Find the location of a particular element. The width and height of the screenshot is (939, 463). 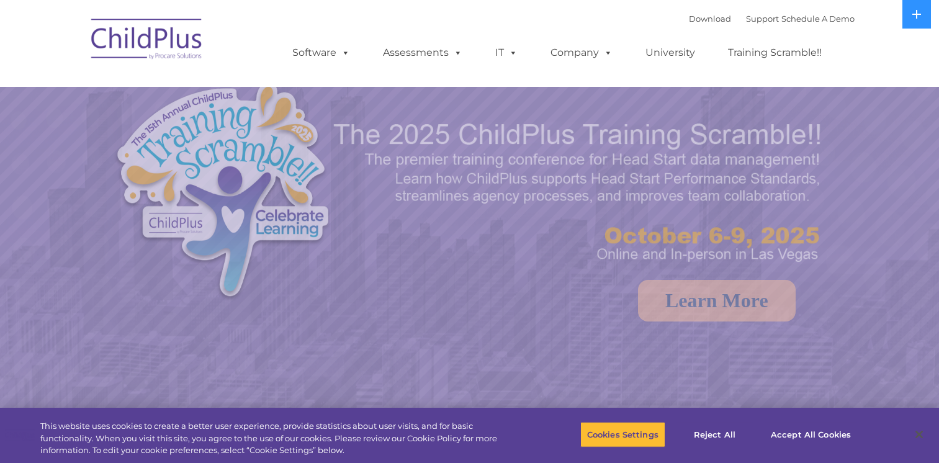

a: Support is located at coordinates (762, 19).